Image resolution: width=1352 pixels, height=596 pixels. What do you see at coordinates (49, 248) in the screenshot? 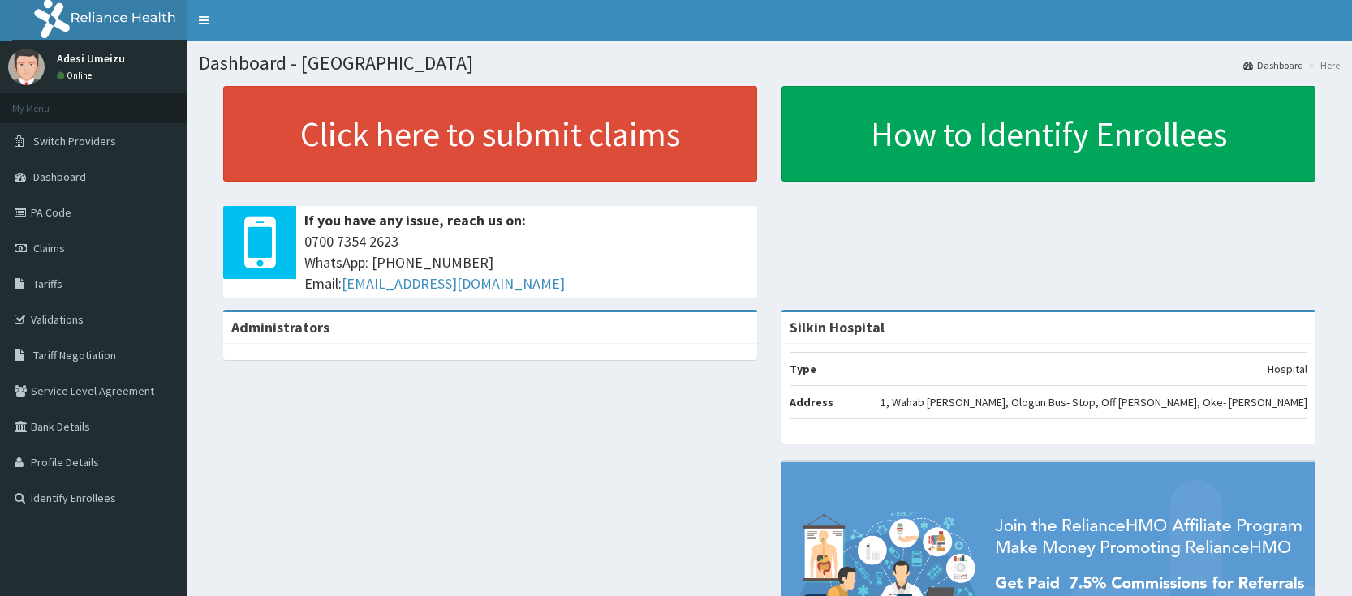
I see `span: Claims` at bounding box center [49, 248].